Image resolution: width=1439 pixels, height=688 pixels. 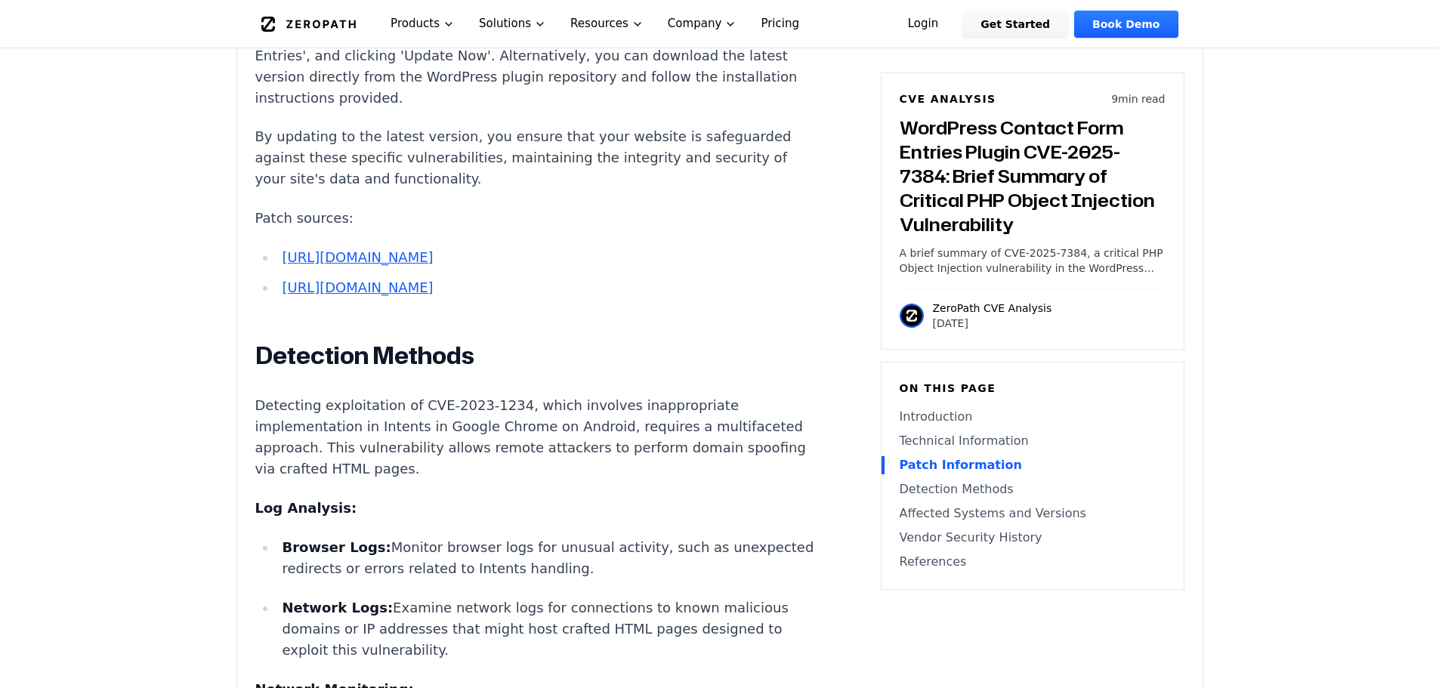 I want to click on a: Affected Systems and Versions, so click(x=1033, y=514).